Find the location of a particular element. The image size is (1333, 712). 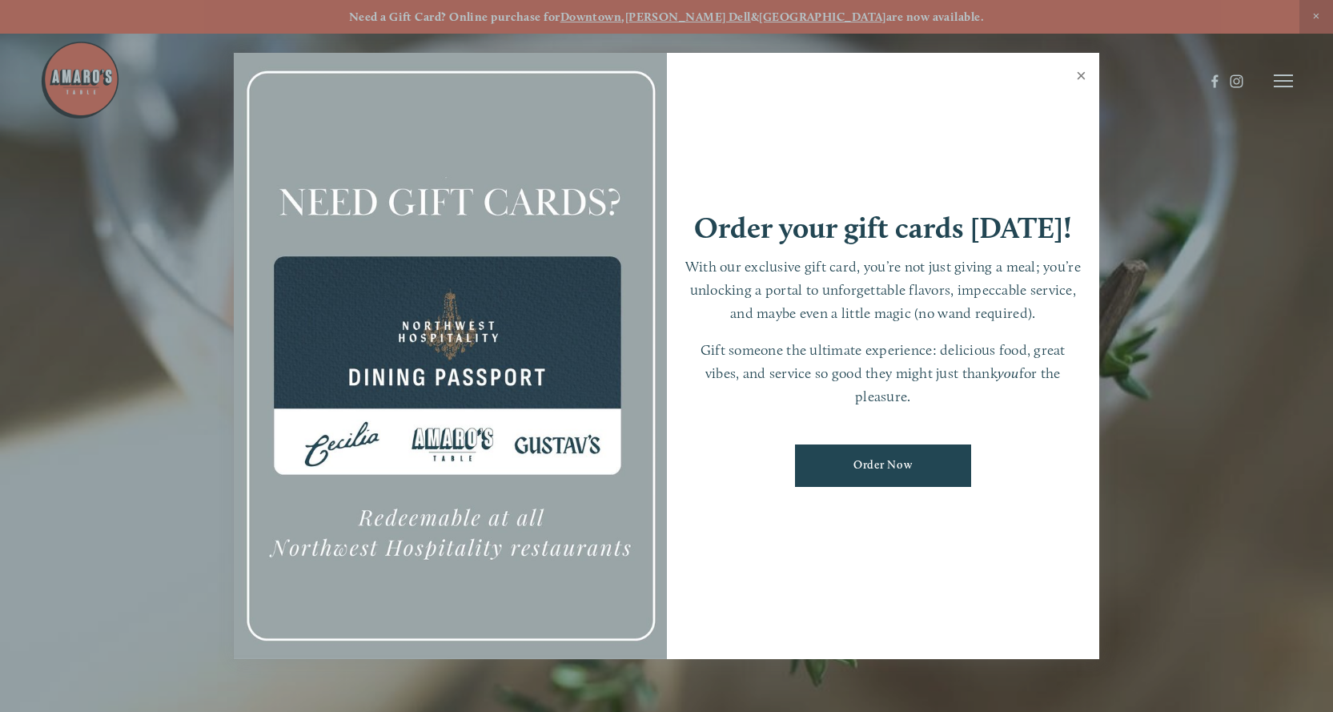

p: Gift someone the ultimate experience: delicious food, great vibes, and service so good they might... is located at coordinates (883, 373).